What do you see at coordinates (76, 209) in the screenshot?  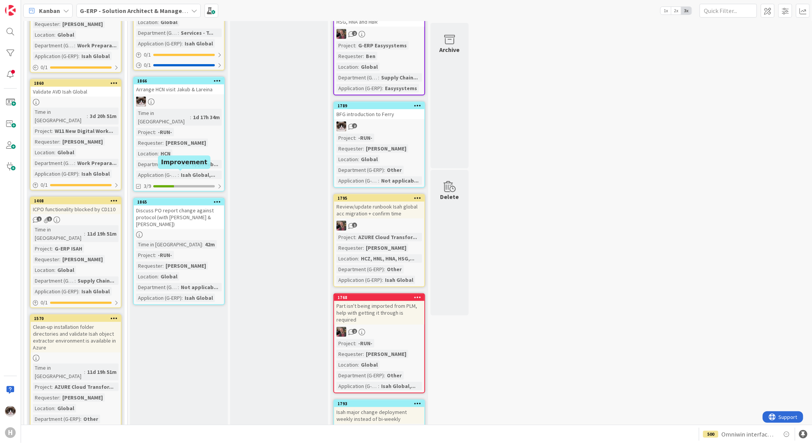 I see `div: ICPO functionality blocked by CD110` at bounding box center [76, 209].